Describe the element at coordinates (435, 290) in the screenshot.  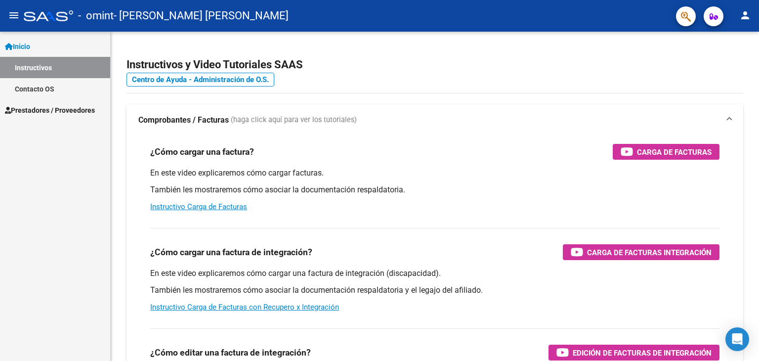
I see `p: También les mostraremos cómo asociar la documentación respaldatoria y el legajo del afiliado.` at that location.